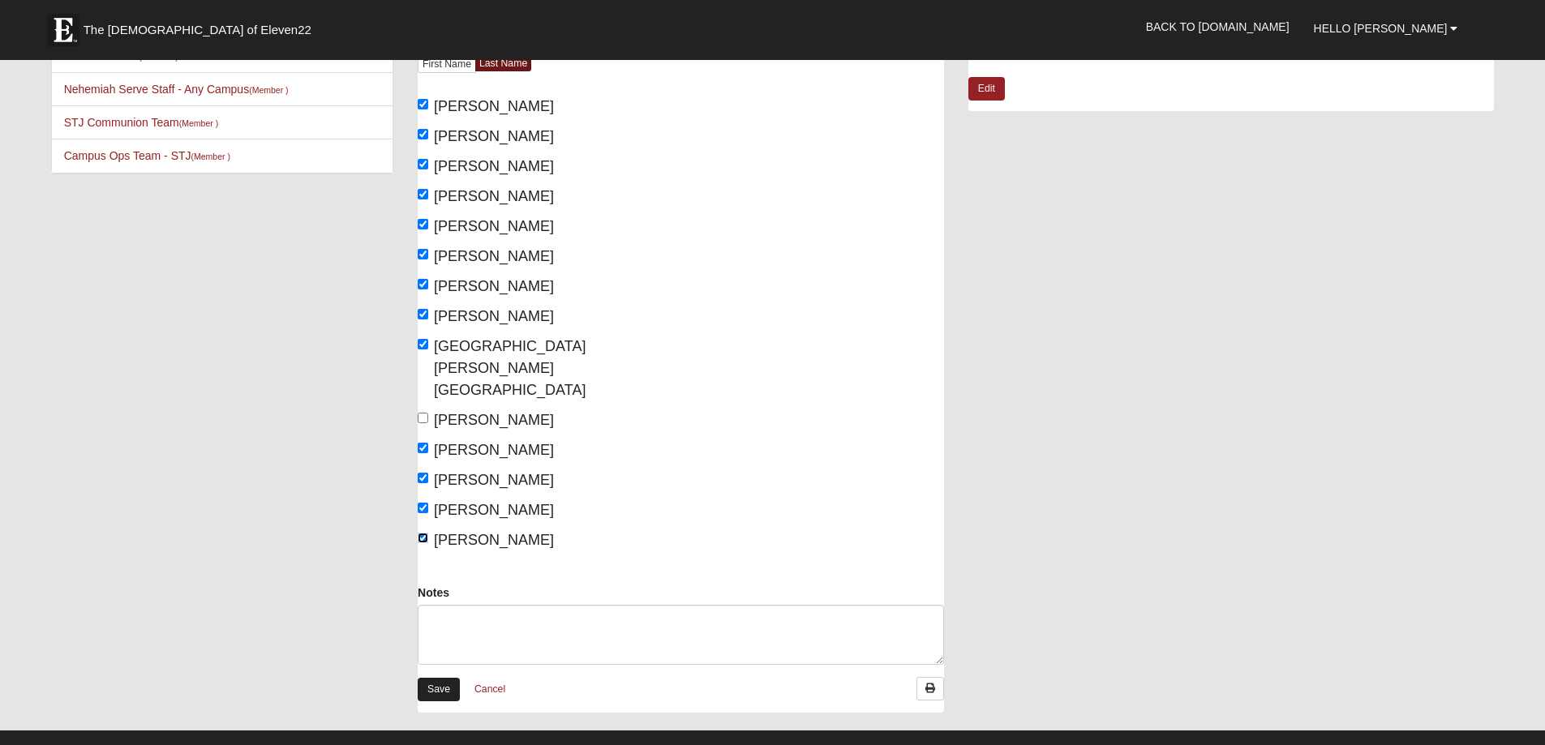 Image resolution: width=1545 pixels, height=745 pixels. Describe the element at coordinates (439, 689) in the screenshot. I see `a: Save` at that location.